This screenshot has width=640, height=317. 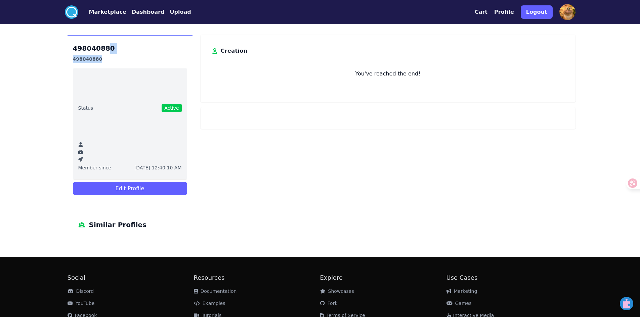 I want to click on a: Examples, so click(x=210, y=304).